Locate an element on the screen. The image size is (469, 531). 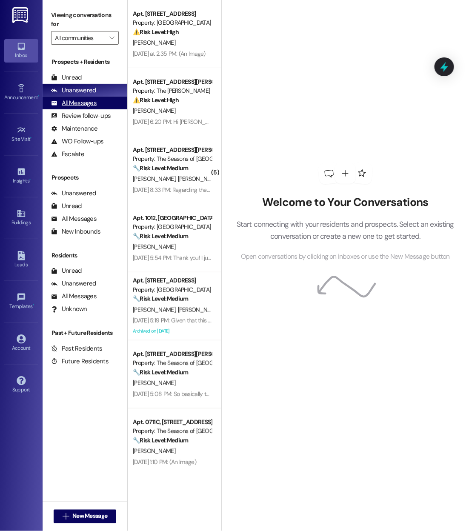
div: Past + Future Residents is located at coordinates (85, 333).